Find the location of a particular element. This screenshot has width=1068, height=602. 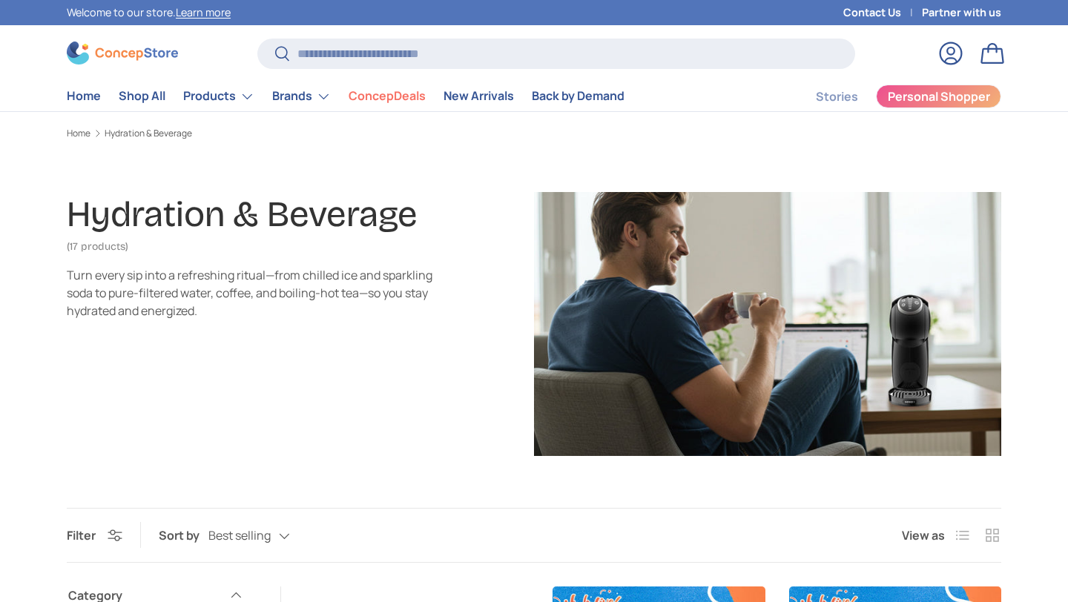

a: Contact Us is located at coordinates (883, 13).